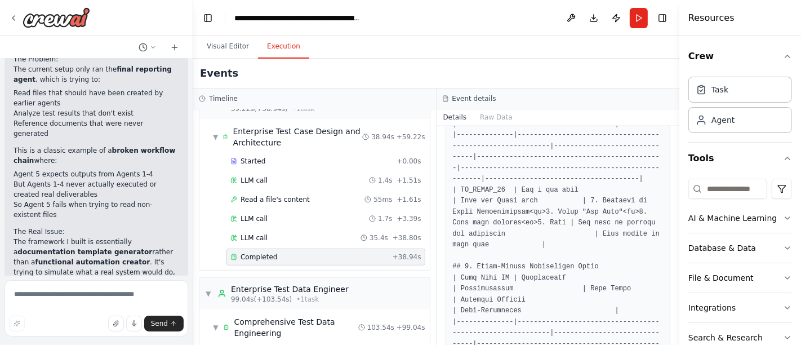 This screenshot has height=345, width=801. What do you see at coordinates (408, 161) in the screenshot?
I see `span: + 0.00s` at bounding box center [408, 161].